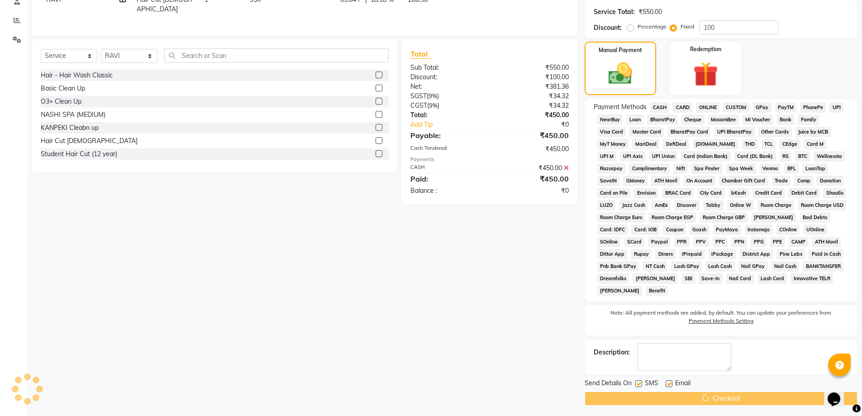 The width and height of the screenshot is (862, 416). I want to click on span: Benefit, so click(656, 290).